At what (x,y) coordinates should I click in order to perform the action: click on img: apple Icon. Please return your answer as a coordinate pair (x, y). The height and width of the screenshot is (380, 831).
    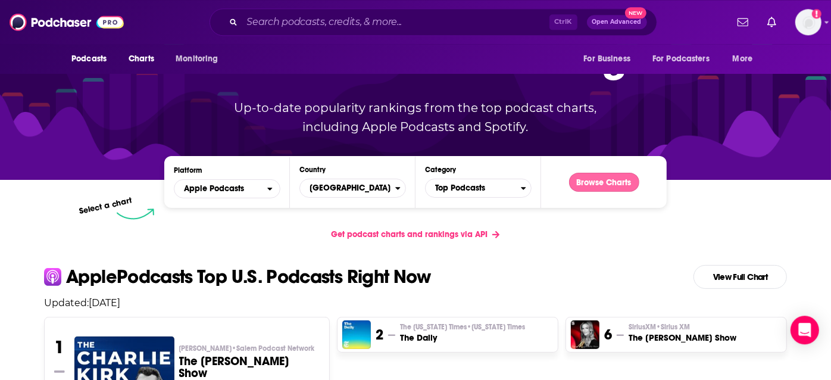
    Looking at the image, I should click on (52, 276).